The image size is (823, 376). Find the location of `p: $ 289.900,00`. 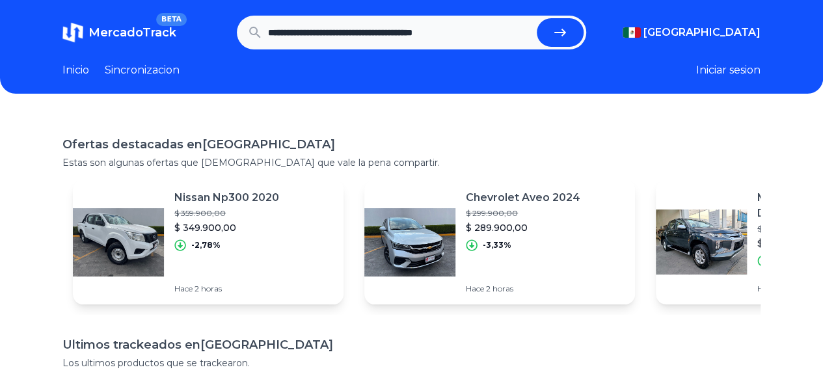

p: $ 289.900,00 is located at coordinates (523, 228).